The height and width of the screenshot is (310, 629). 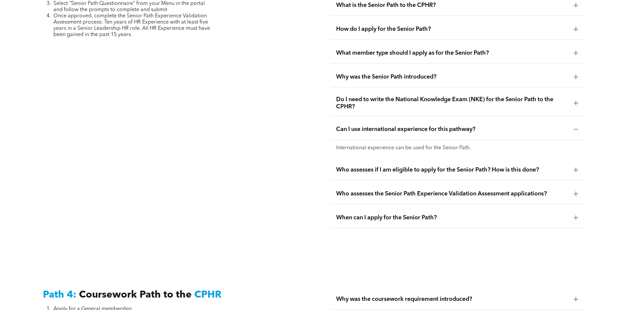 What do you see at coordinates (452, 129) in the screenshot?
I see `span: Can I use international experience for this pathway?` at bounding box center [452, 129].